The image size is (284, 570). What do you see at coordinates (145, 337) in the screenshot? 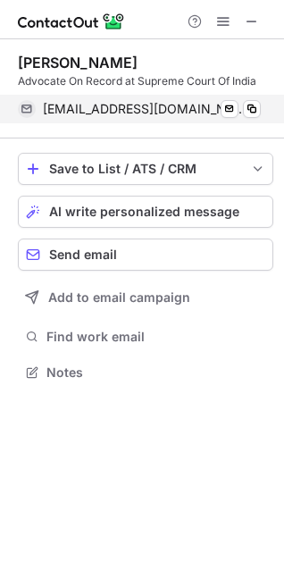
I see `button: Find work email` at bounding box center [145, 337].